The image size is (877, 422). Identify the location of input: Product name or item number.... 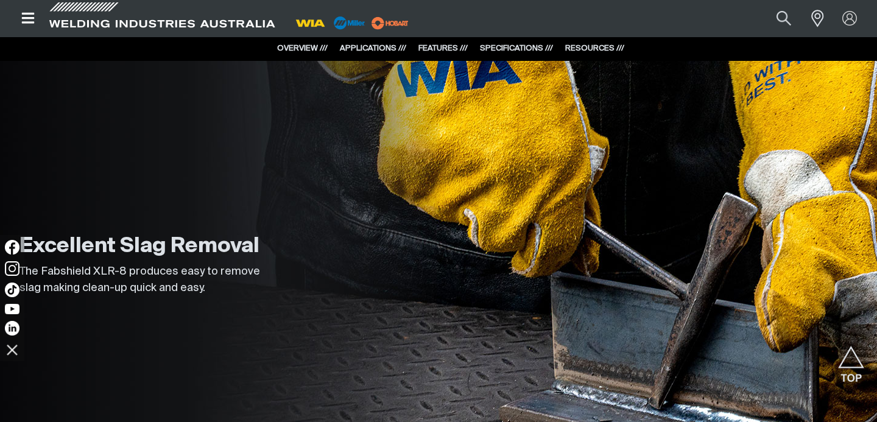
(776, 18).